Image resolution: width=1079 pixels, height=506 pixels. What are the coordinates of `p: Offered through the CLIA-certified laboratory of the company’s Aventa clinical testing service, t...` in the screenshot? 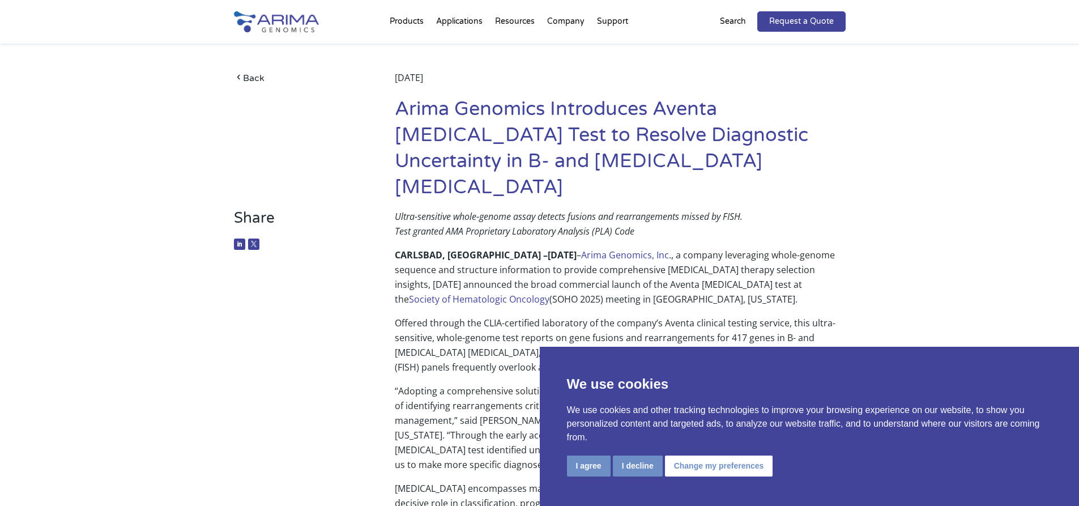 It's located at (619, 349).